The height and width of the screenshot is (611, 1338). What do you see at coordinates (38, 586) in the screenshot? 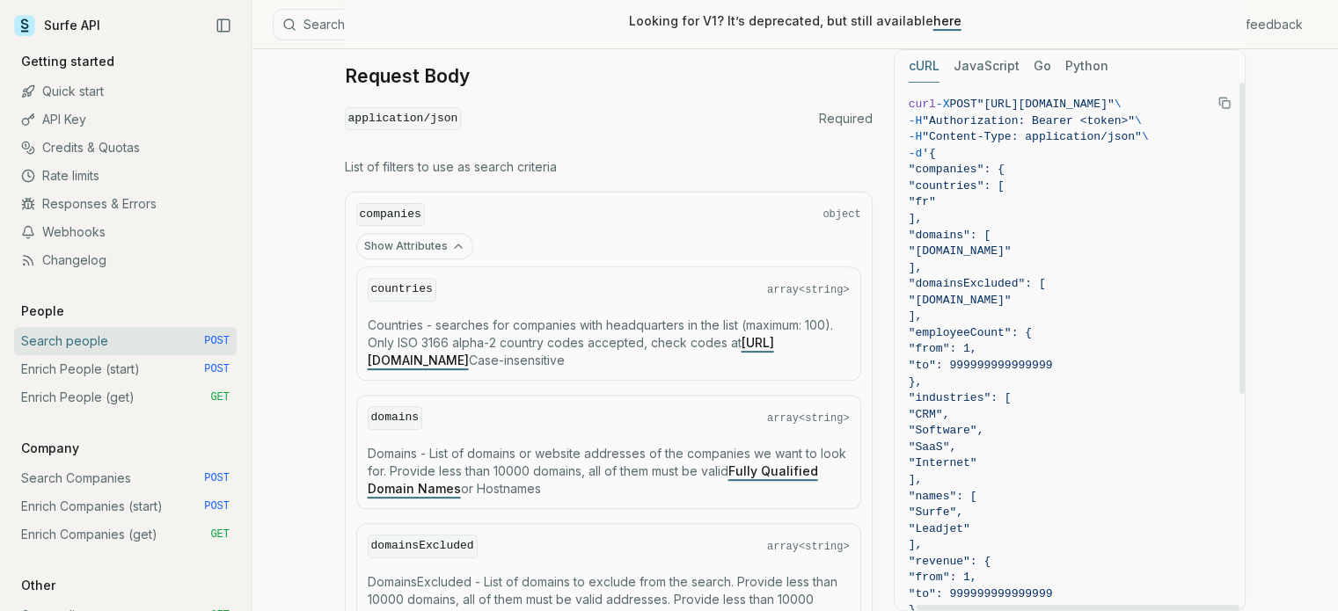
I see `p: Other` at bounding box center [38, 586].